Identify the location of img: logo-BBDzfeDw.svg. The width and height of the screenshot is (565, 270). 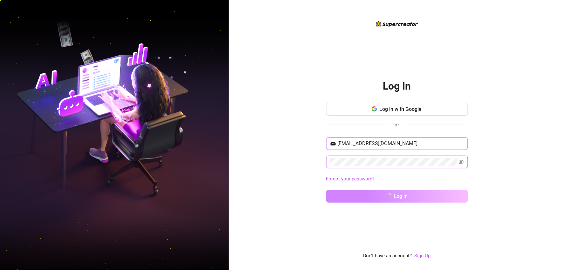
(397, 24).